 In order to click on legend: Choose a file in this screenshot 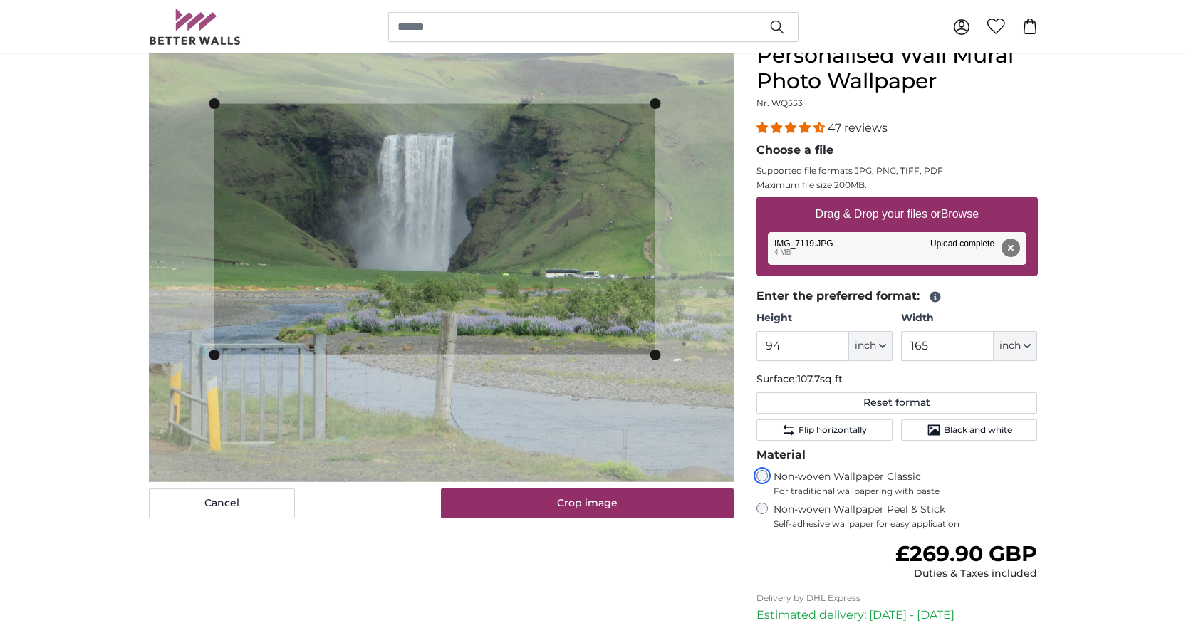, I will do `click(897, 150)`.